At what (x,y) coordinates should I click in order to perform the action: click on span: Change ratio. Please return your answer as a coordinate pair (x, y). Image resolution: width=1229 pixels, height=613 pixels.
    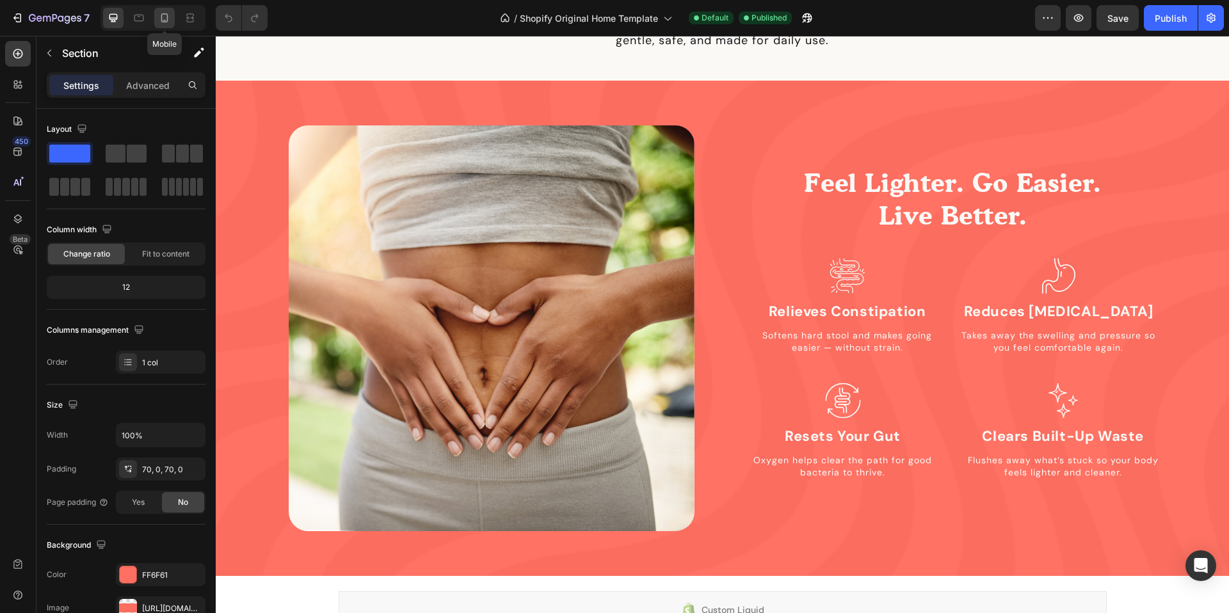
    Looking at the image, I should click on (86, 254).